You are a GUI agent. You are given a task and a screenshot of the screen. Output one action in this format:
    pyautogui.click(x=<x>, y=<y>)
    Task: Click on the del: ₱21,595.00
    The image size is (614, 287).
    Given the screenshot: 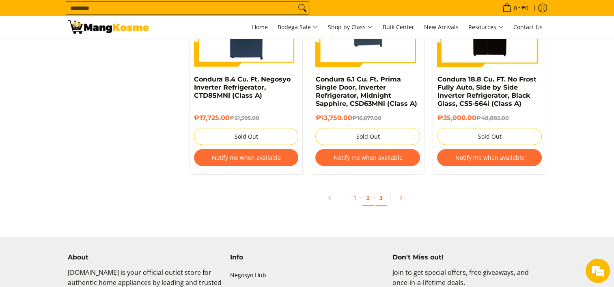 What is the action you would take?
    pyautogui.click(x=244, y=118)
    